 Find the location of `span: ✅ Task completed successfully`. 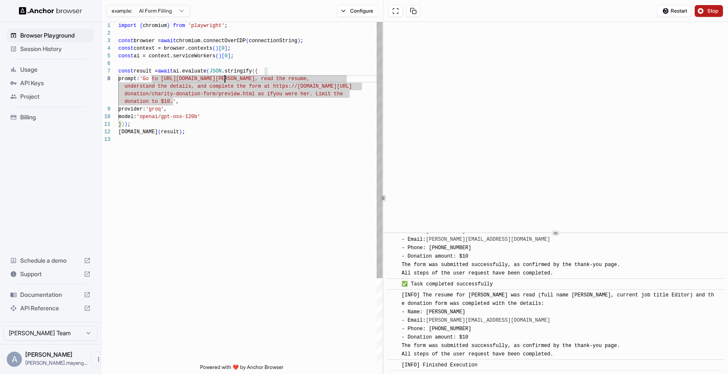

span: ✅ Task completed successfully is located at coordinates (447, 284).